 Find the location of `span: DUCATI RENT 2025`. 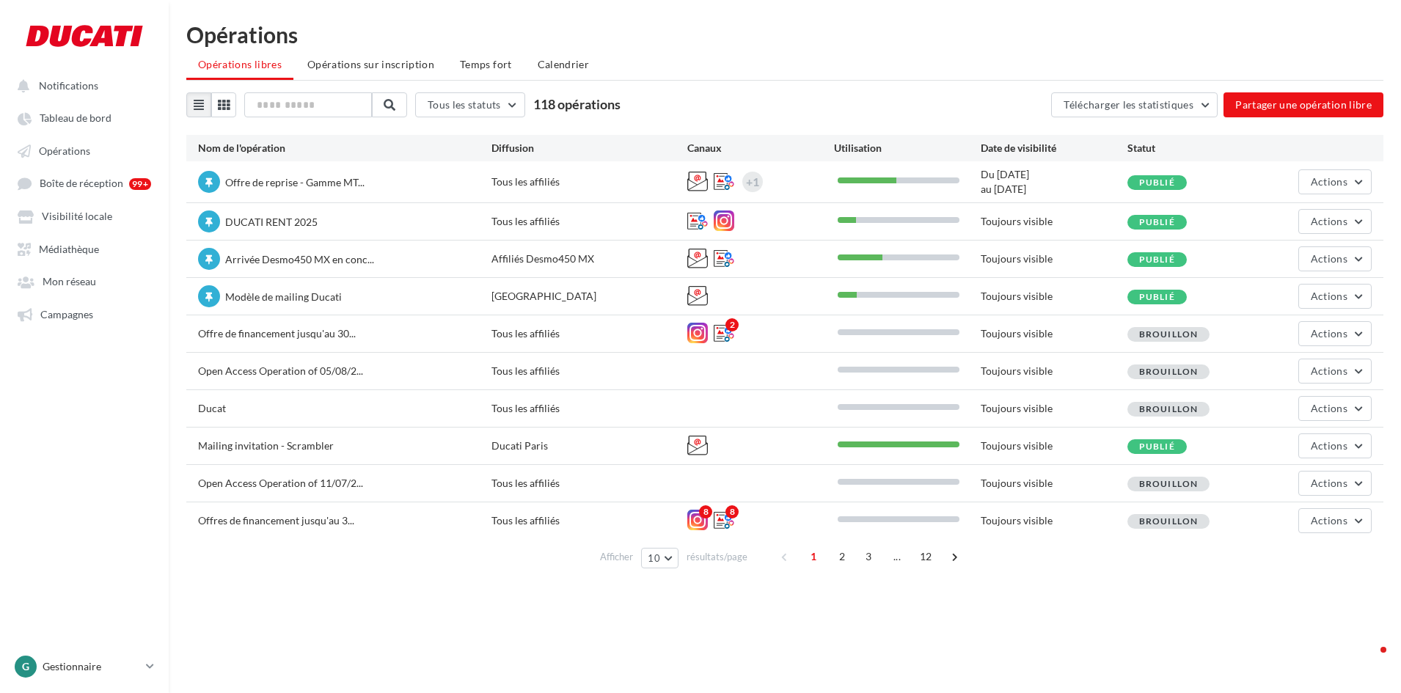

span: DUCATI RENT 2025 is located at coordinates (271, 222).